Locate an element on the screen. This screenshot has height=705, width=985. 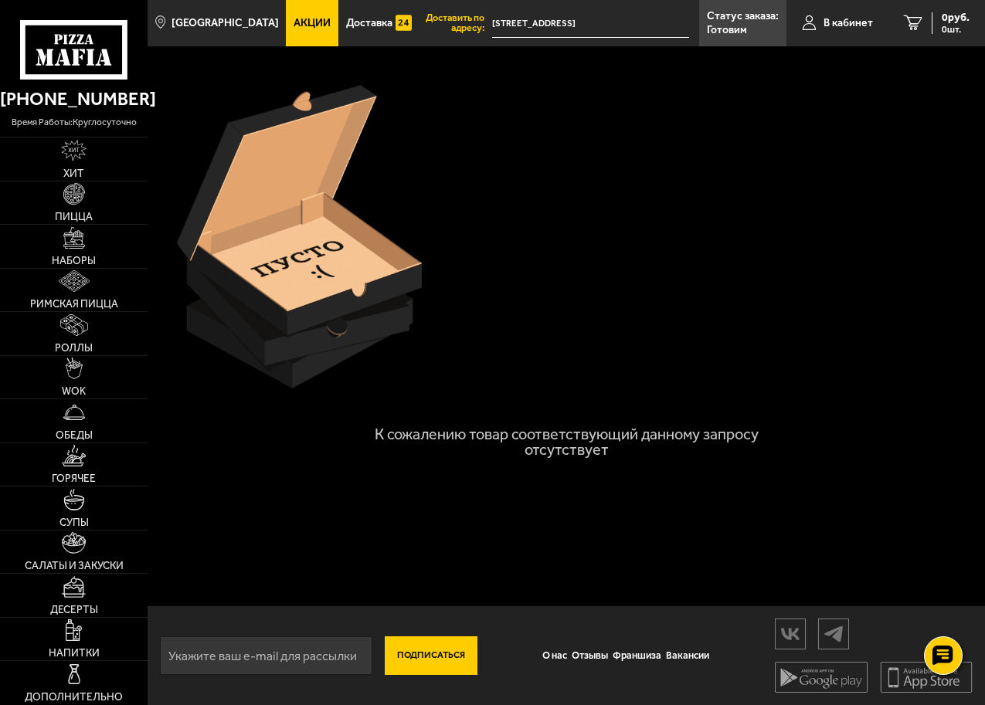
p: К сожалению товар соответствующий данному запросу отсутствует is located at coordinates (566, 442).